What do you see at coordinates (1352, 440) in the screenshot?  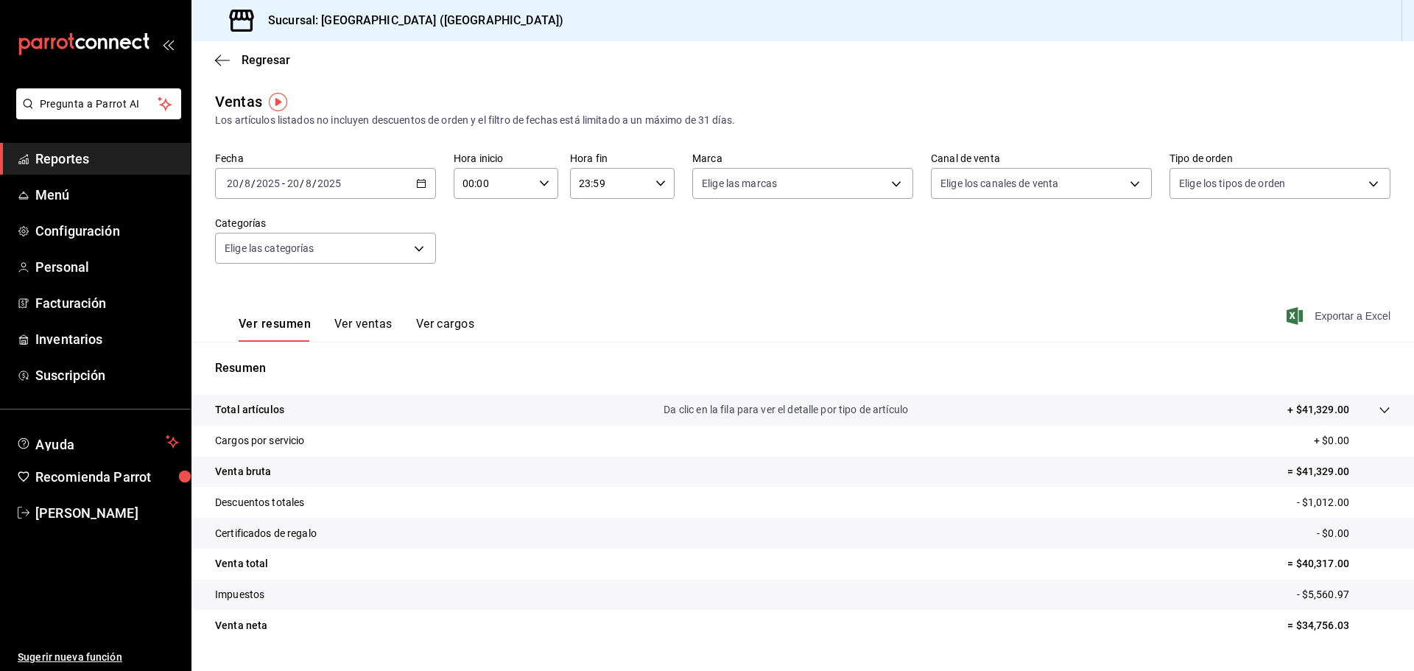 I see `p: + $0.00` at bounding box center [1352, 440].